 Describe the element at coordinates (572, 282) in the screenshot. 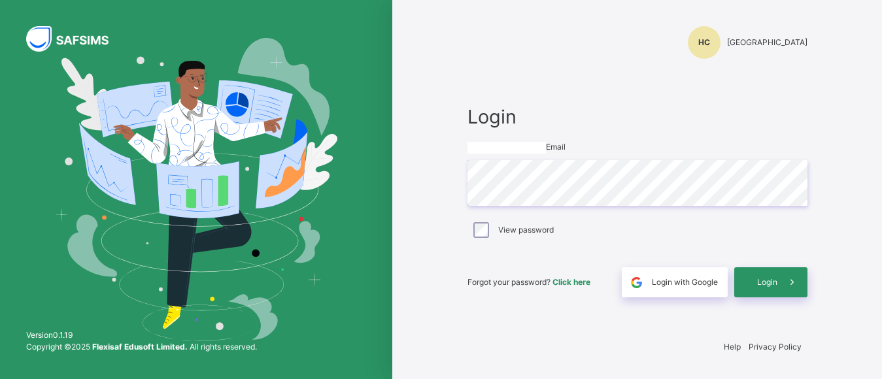

I see `span: Click here` at that location.